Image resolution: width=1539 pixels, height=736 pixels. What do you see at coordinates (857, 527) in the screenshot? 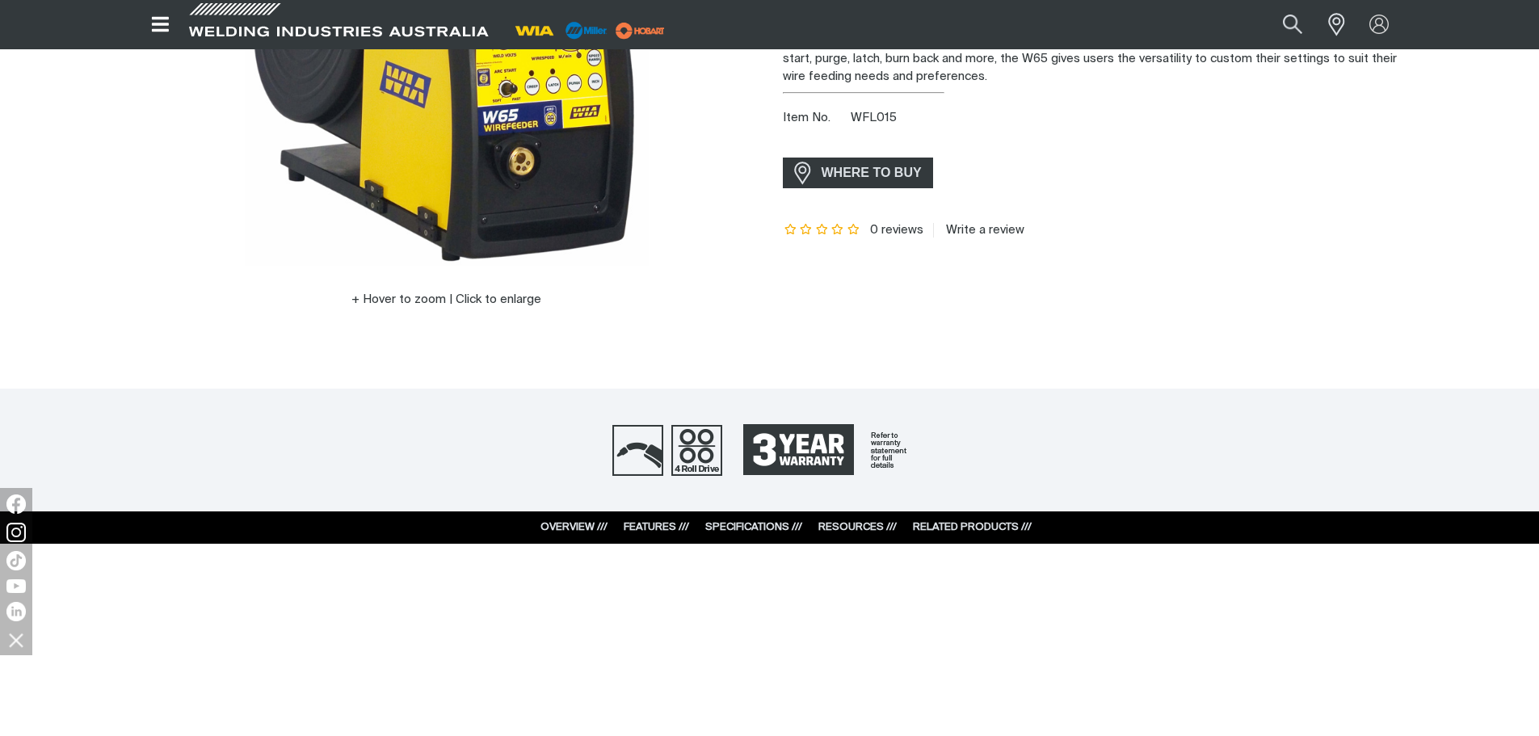
I see `a: RESOURCES ///` at bounding box center [857, 527].